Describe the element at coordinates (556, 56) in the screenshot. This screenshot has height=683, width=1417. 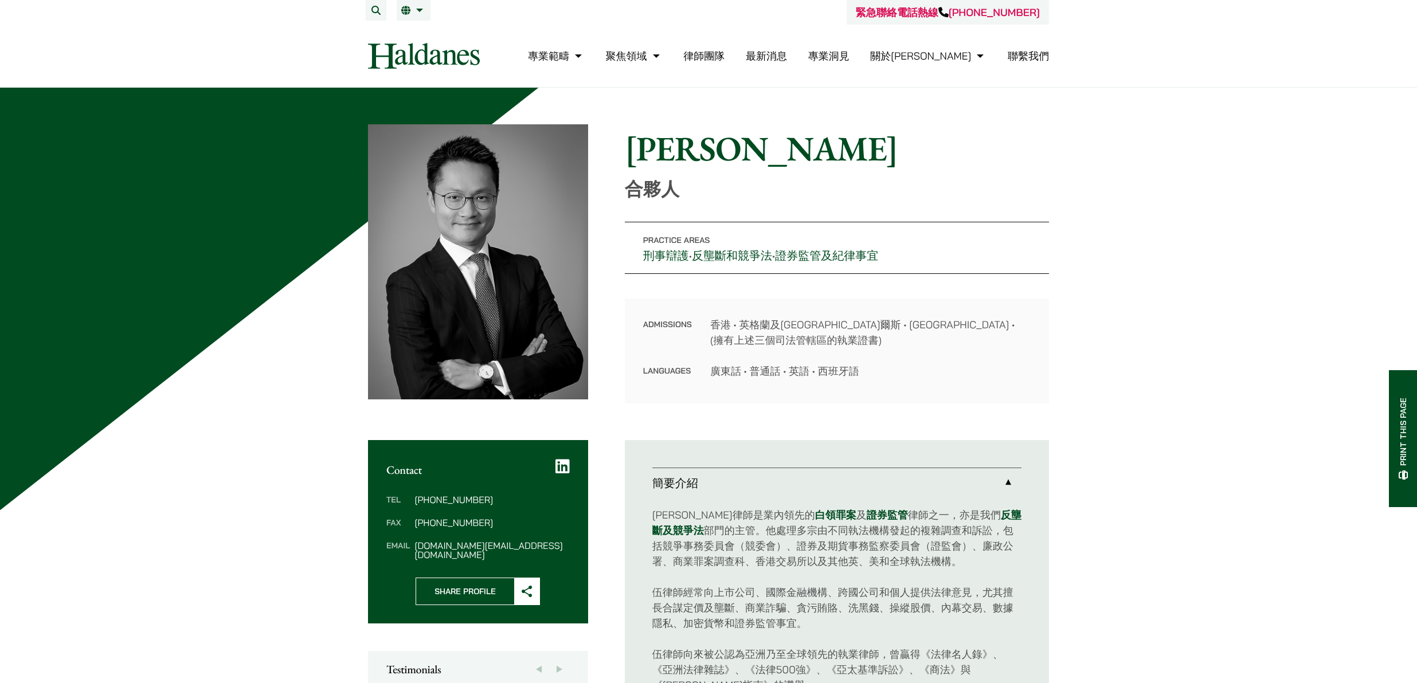
I see `a: 專業範疇` at that location.